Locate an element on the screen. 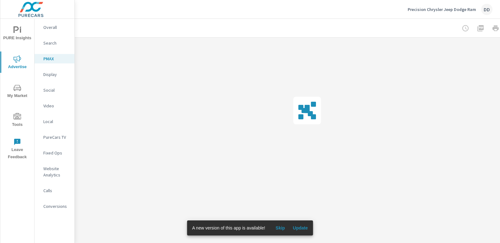 This screenshot has height=243, width=500. button: Update is located at coordinates (300, 228).